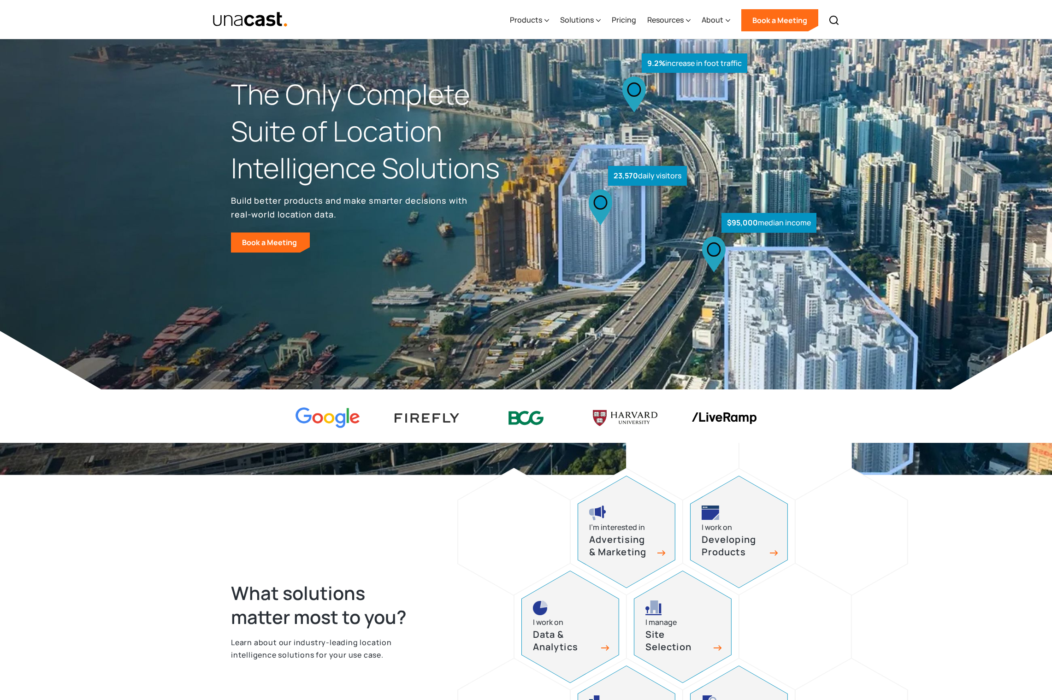  What do you see at coordinates (724, 418) in the screenshot?
I see `img: liveramp logo` at bounding box center [724, 418].